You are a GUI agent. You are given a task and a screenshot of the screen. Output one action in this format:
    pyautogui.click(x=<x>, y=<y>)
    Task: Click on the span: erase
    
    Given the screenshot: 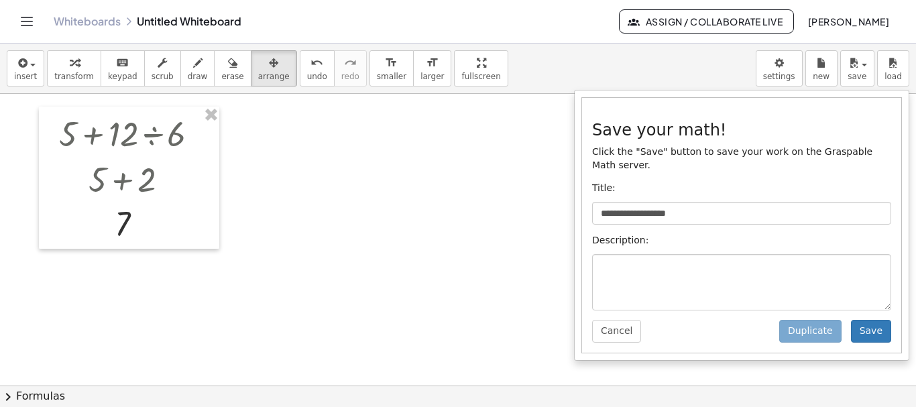 What is the action you would take?
    pyautogui.click(x=232, y=76)
    